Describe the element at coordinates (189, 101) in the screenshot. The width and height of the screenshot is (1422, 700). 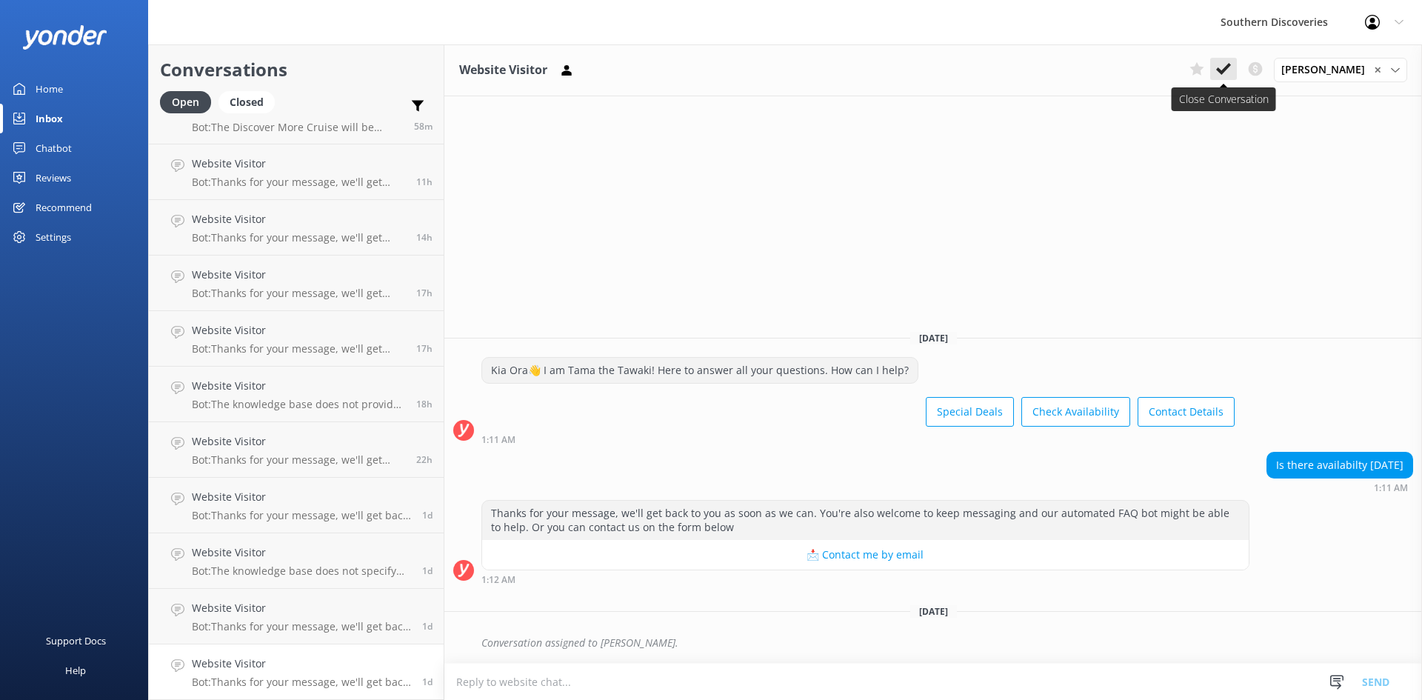
I see `a: Open` at that location.